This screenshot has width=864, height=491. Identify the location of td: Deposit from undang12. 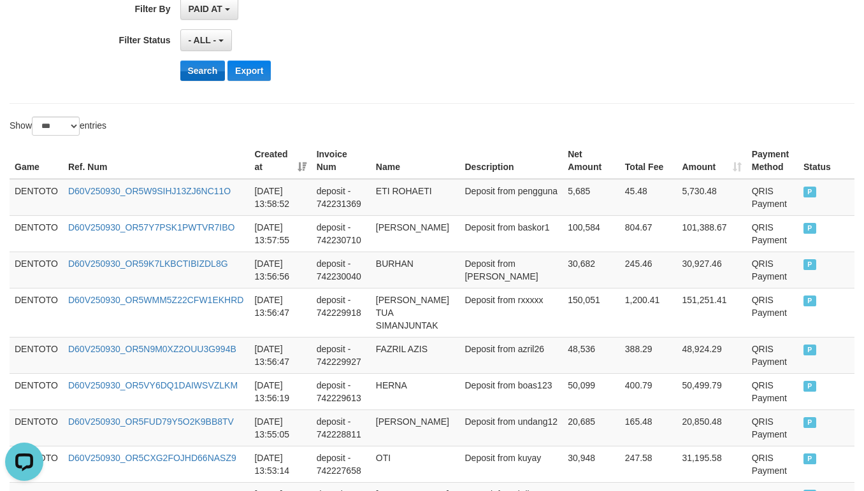
(511, 428).